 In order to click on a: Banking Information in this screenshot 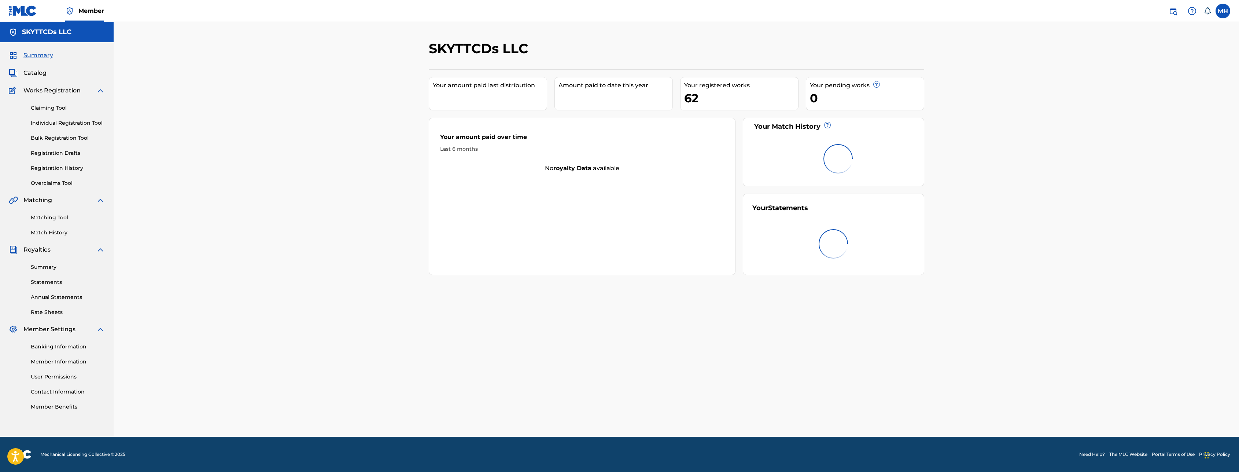, I will do `click(68, 346)`.